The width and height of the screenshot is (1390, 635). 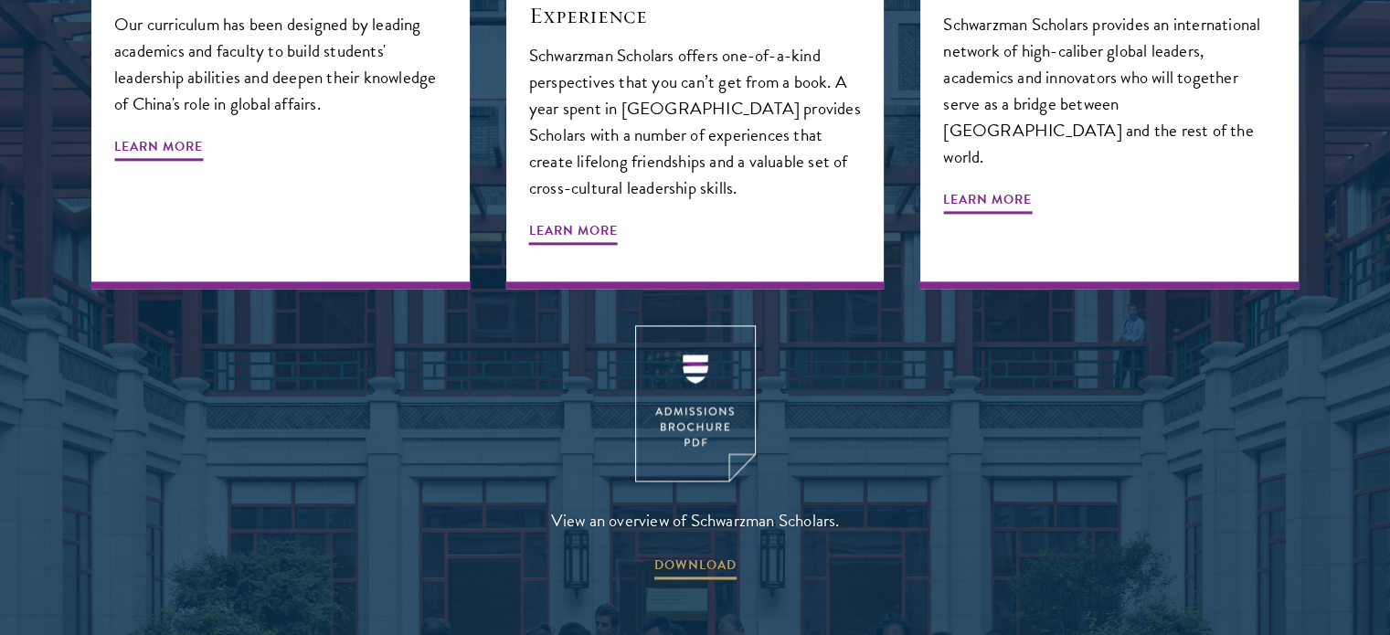 I want to click on p: Our curriculum has been designed by leading academics and faculty to build students' leadership a..., so click(x=281, y=64).